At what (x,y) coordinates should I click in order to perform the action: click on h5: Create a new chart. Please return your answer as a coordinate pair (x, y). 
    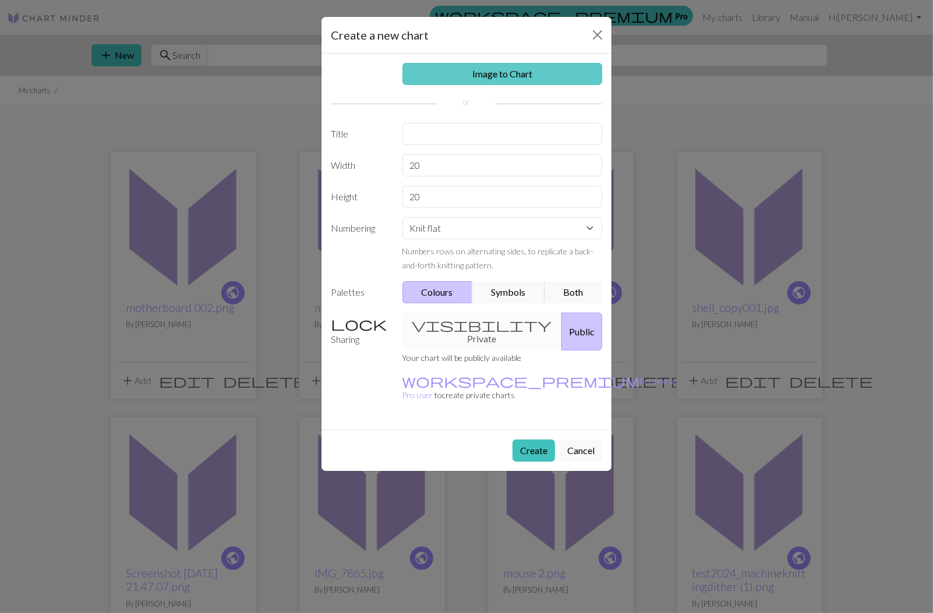
    Looking at the image, I should click on (380, 35).